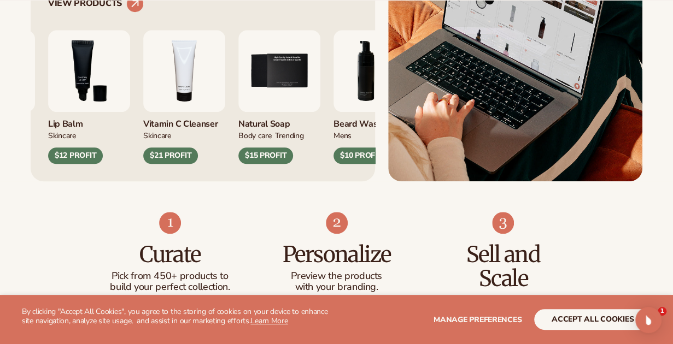 The width and height of the screenshot is (673, 344). I want to click on div: $12 PROFIT, so click(75, 156).